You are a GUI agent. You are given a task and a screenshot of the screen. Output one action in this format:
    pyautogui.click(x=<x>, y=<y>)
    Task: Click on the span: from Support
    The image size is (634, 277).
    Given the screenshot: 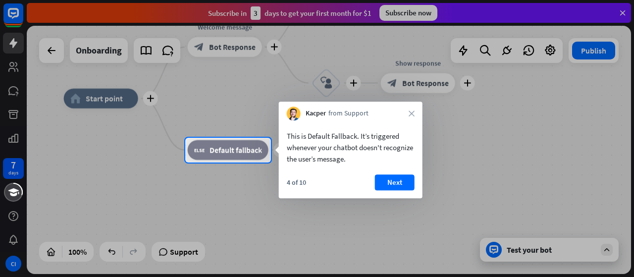 What is the action you would take?
    pyautogui.click(x=348, y=114)
    